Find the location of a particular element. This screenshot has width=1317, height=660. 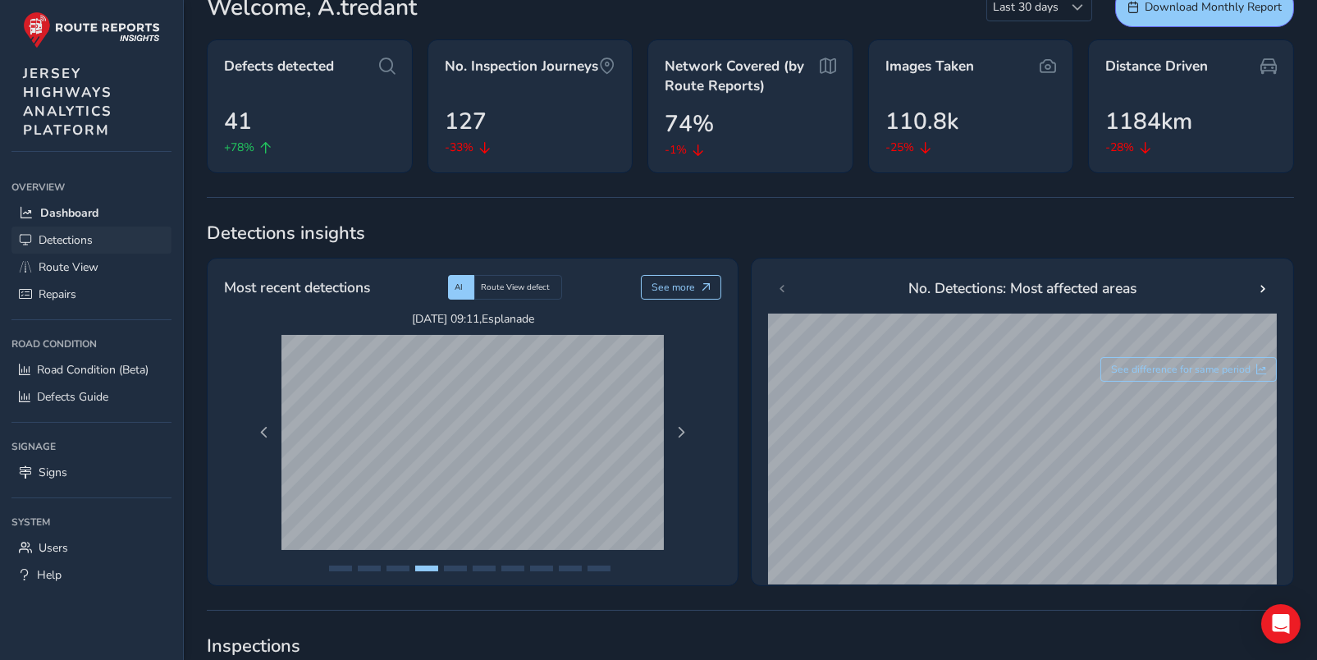

span: AI is located at coordinates (459, 287).